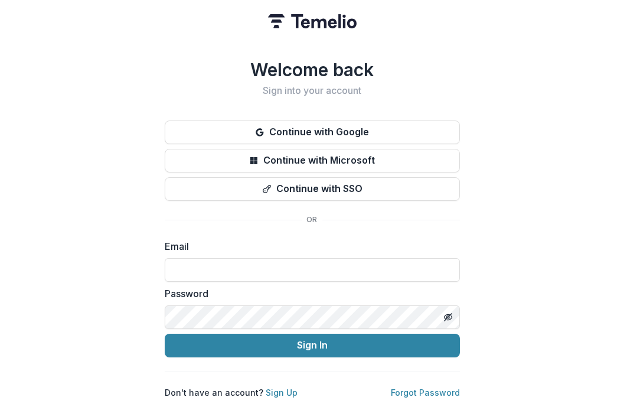 Image resolution: width=624 pixels, height=420 pixels. I want to click on label: Password, so click(309, 293).